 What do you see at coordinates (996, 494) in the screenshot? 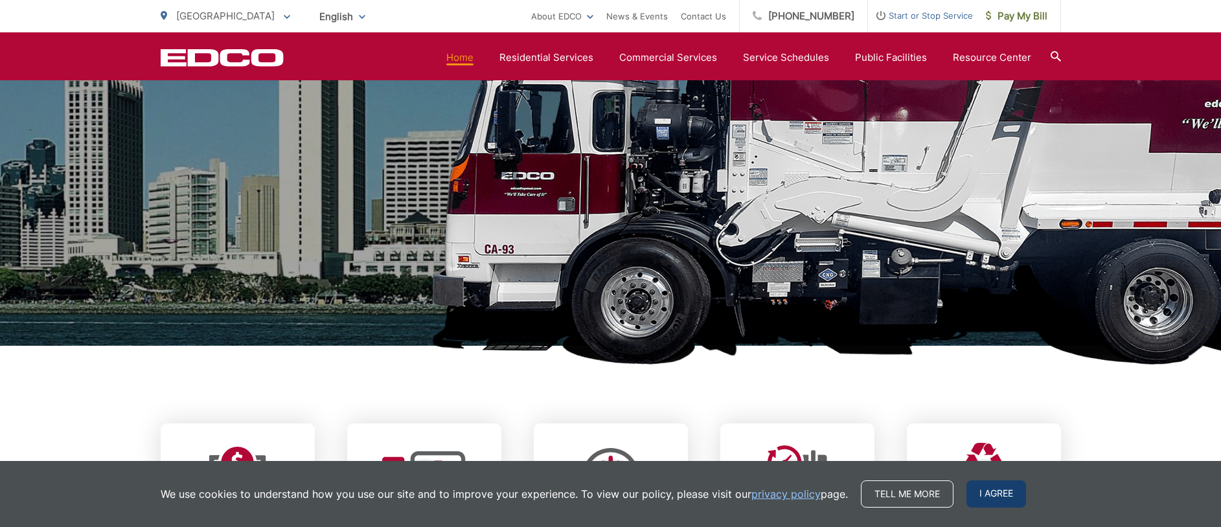
I see `span: I agree` at bounding box center [996, 494].